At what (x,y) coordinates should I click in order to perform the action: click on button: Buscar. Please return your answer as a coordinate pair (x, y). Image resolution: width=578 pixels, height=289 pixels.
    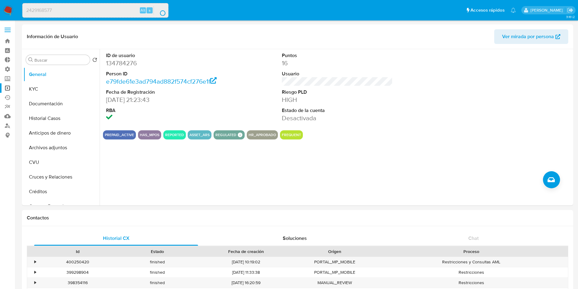
    Looking at the image, I should click on (31, 60).